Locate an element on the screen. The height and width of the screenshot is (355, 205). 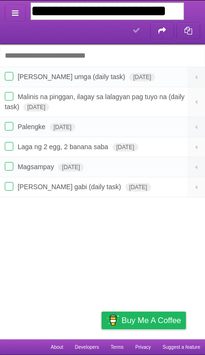
a: Developers is located at coordinates (87, 347).